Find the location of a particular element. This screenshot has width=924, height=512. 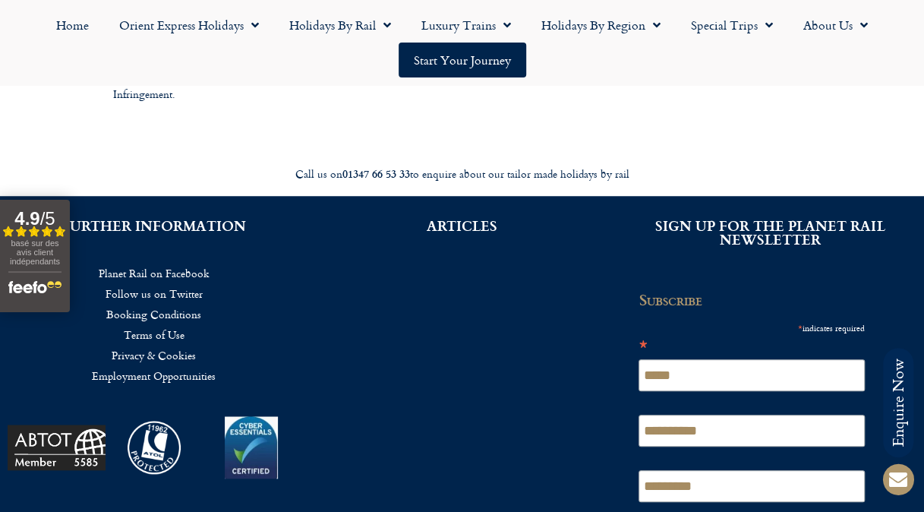

h2: ARTICLES is located at coordinates (462, 225).